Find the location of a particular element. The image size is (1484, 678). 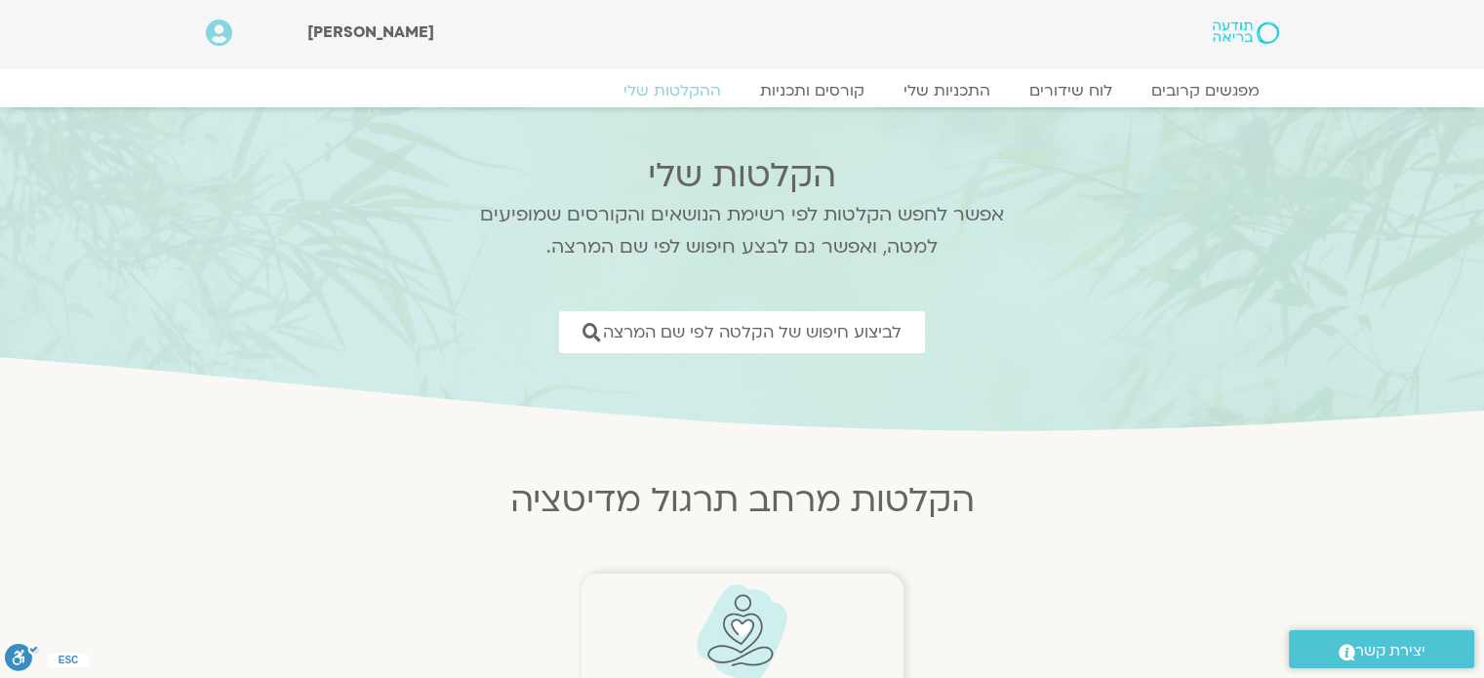

a: התכניות שלי is located at coordinates (946, 91).